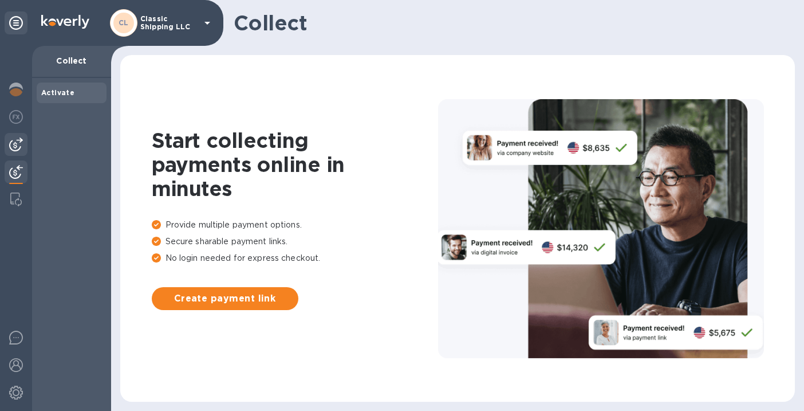 The height and width of the screenshot is (411, 804). Describe the element at coordinates (16, 23) in the screenshot. I see `div: Unpin categories` at that location.